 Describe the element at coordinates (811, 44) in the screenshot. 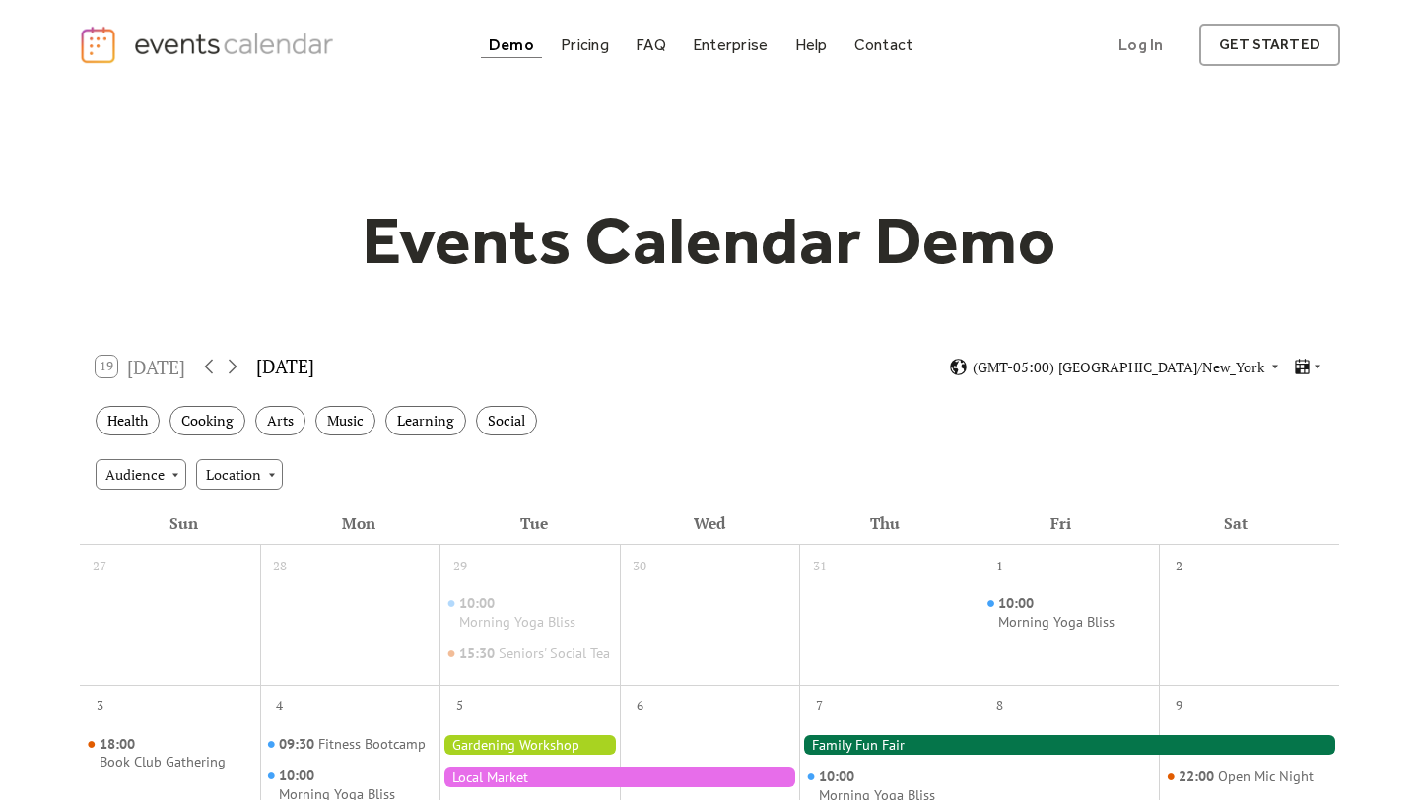

I see `div: Help` at that location.